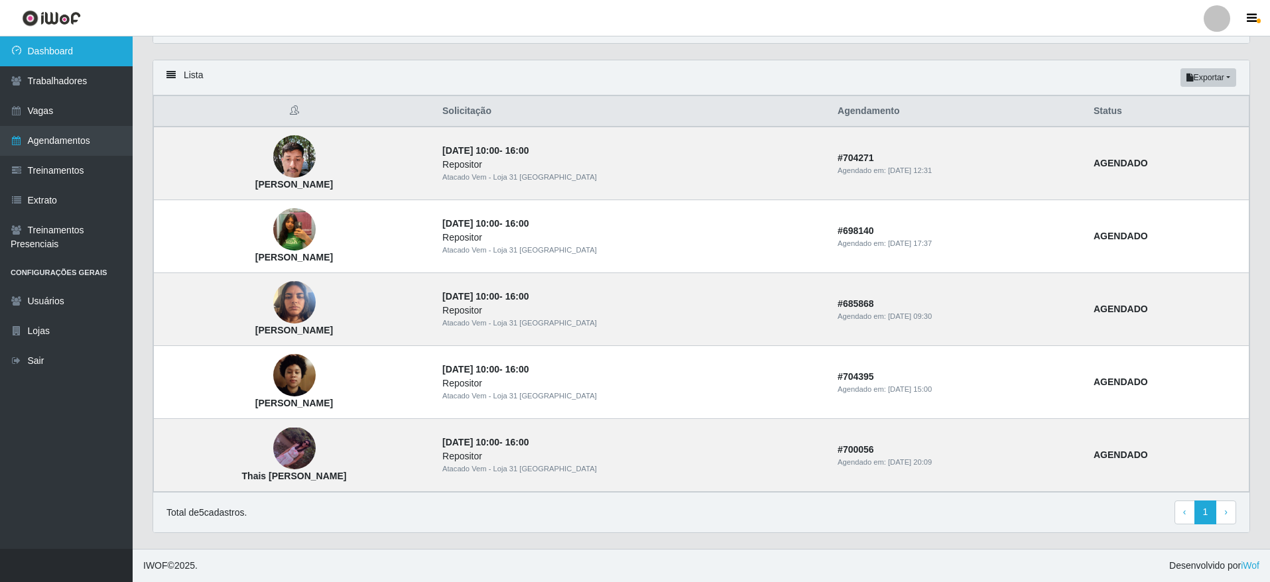 The image size is (1270, 582). What do you see at coordinates (855, 158) in the screenshot?
I see `strong: # 704271` at bounding box center [855, 158].